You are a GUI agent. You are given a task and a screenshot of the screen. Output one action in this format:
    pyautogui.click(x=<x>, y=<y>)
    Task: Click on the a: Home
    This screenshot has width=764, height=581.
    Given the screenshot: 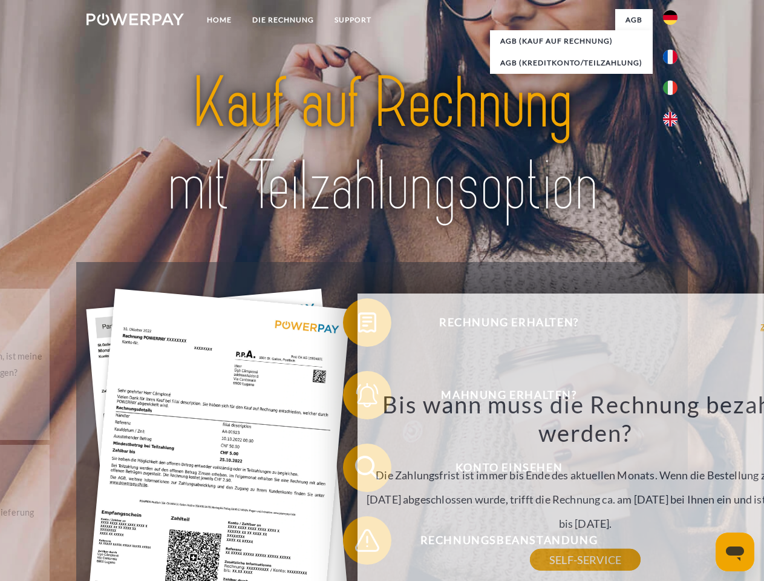 What is the action you would take?
    pyautogui.click(x=219, y=20)
    